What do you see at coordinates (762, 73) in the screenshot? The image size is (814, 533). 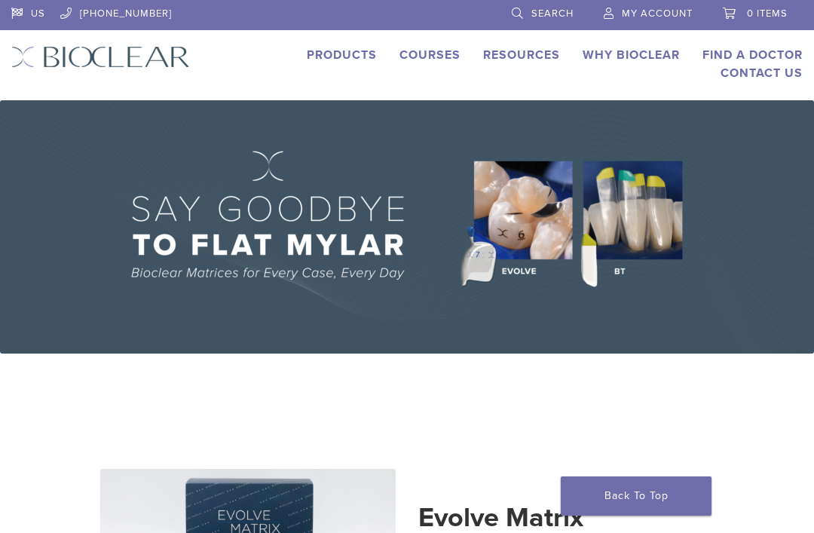 I see `a: Contact Us` at bounding box center [762, 73].